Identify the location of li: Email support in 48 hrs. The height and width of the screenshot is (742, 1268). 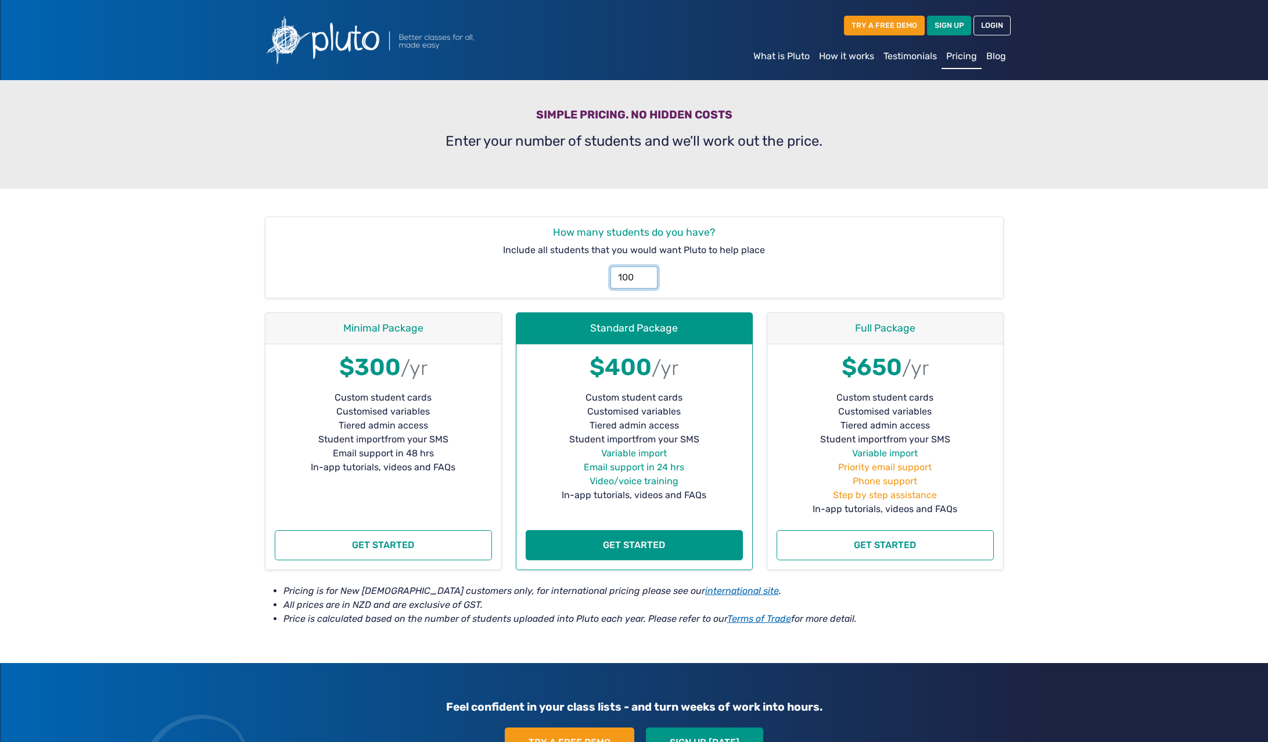
(383, 454).